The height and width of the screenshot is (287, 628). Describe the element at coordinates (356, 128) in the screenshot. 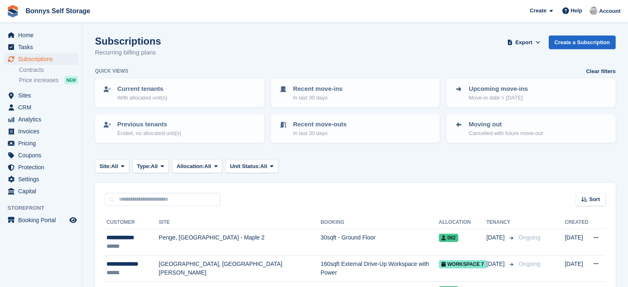

I see `a: Recent move-outs In last 30 days` at that location.